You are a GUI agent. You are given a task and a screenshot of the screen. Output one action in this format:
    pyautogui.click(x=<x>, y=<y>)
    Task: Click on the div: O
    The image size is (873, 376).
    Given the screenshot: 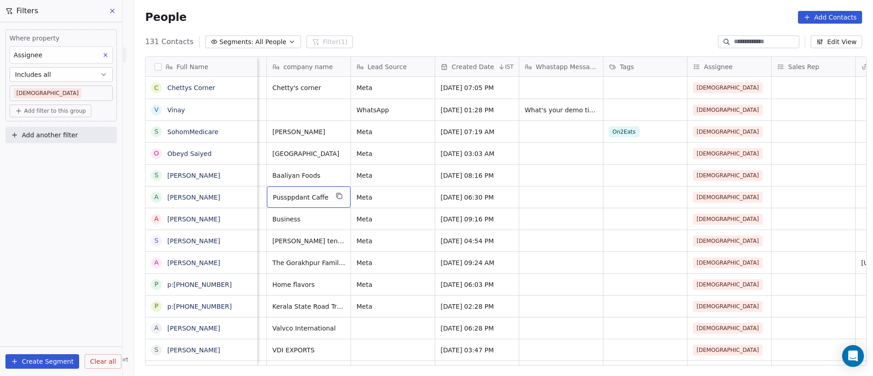 What is the action you would take?
    pyautogui.click(x=156, y=153)
    